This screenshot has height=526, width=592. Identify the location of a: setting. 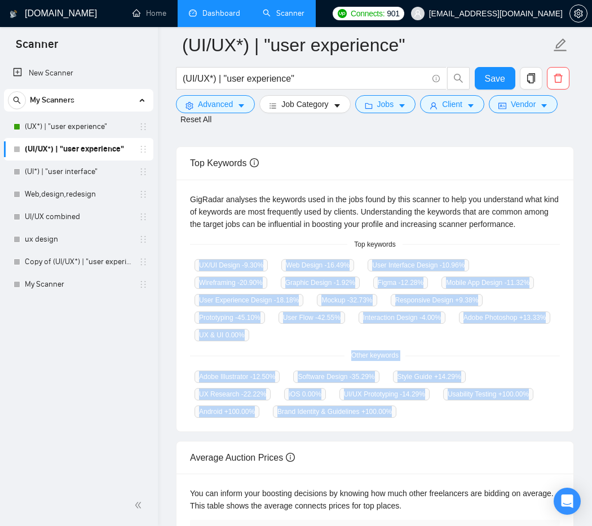
(578, 14).